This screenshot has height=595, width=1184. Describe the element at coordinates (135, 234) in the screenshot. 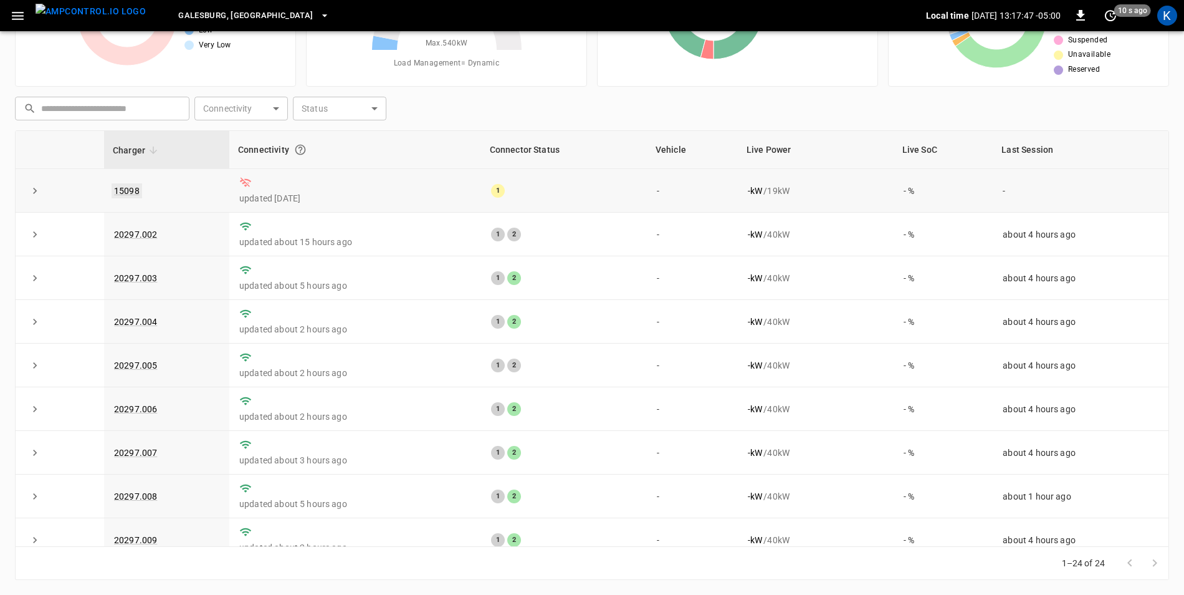

I see `a: 20297.002` at that location.